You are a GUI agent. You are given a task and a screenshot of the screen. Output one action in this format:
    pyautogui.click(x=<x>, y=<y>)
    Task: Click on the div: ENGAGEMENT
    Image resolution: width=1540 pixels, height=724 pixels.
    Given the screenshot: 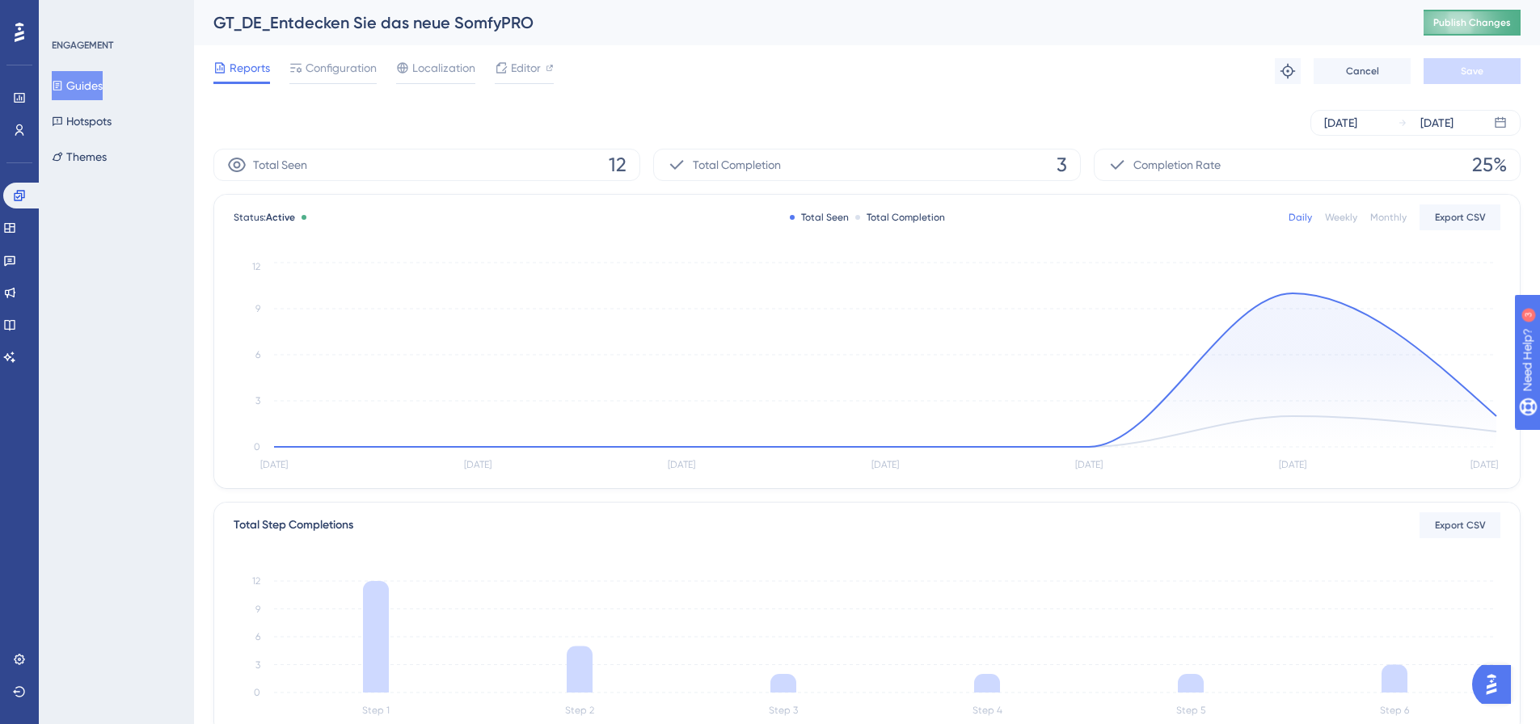 What is the action you would take?
    pyautogui.click(x=82, y=45)
    